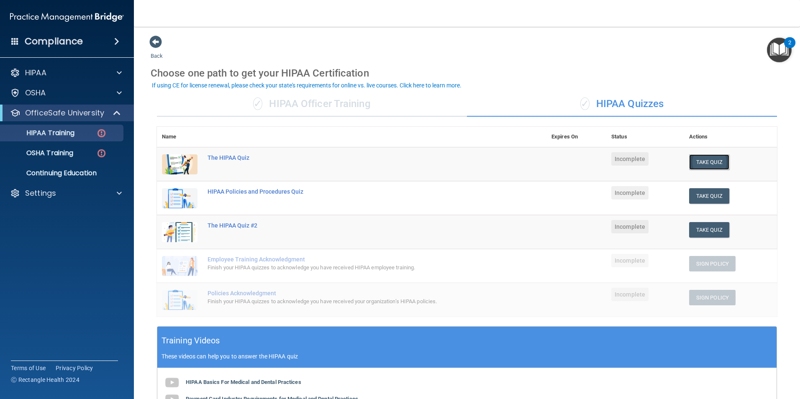  I want to click on p: HIPAA Training, so click(40, 133).